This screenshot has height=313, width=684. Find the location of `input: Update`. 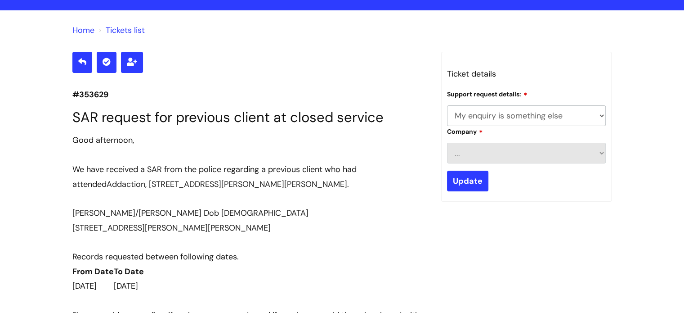

input: Update is located at coordinates (468, 181).